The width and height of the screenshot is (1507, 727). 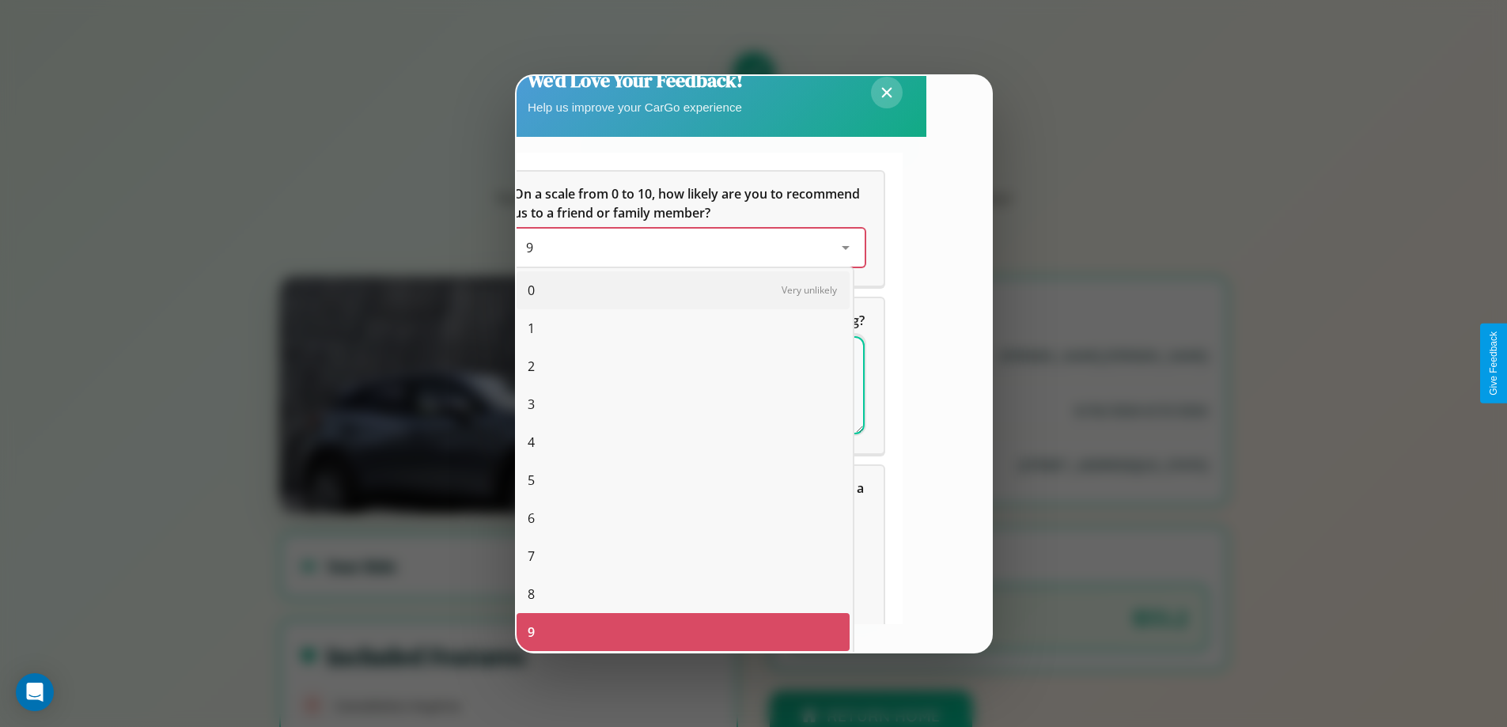 What do you see at coordinates (531, 556) in the screenshot?
I see `span: 7` at bounding box center [531, 556].